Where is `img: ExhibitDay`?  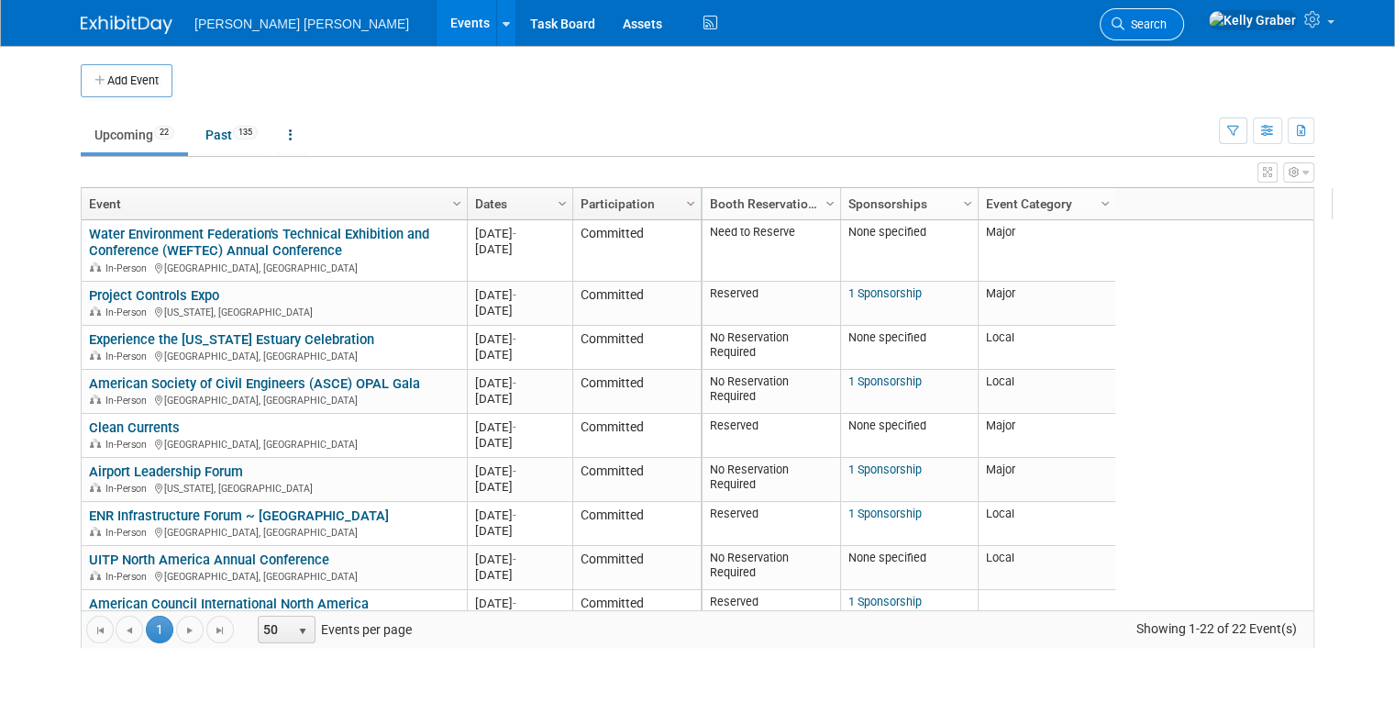 img: ExhibitDay is located at coordinates (127, 25).